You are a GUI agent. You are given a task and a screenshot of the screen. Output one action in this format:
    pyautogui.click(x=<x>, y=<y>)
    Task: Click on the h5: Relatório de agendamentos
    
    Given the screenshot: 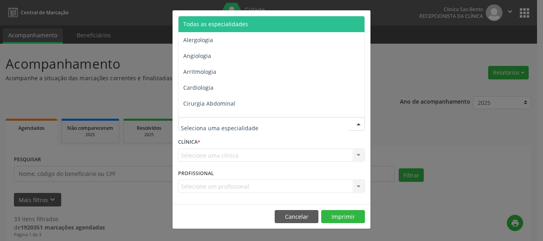 What is the action you would take?
    pyautogui.click(x=224, y=21)
    